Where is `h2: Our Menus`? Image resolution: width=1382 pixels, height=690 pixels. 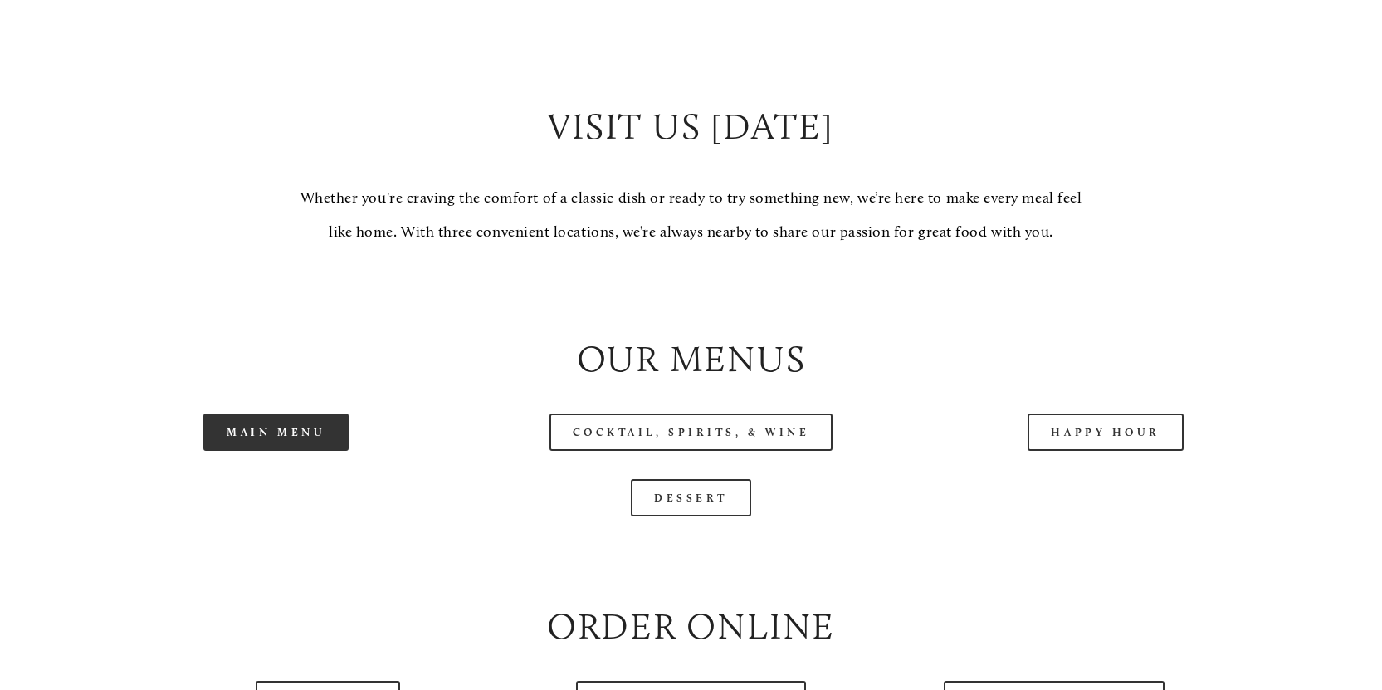
h2: Our Menus is located at coordinates (690, 359).